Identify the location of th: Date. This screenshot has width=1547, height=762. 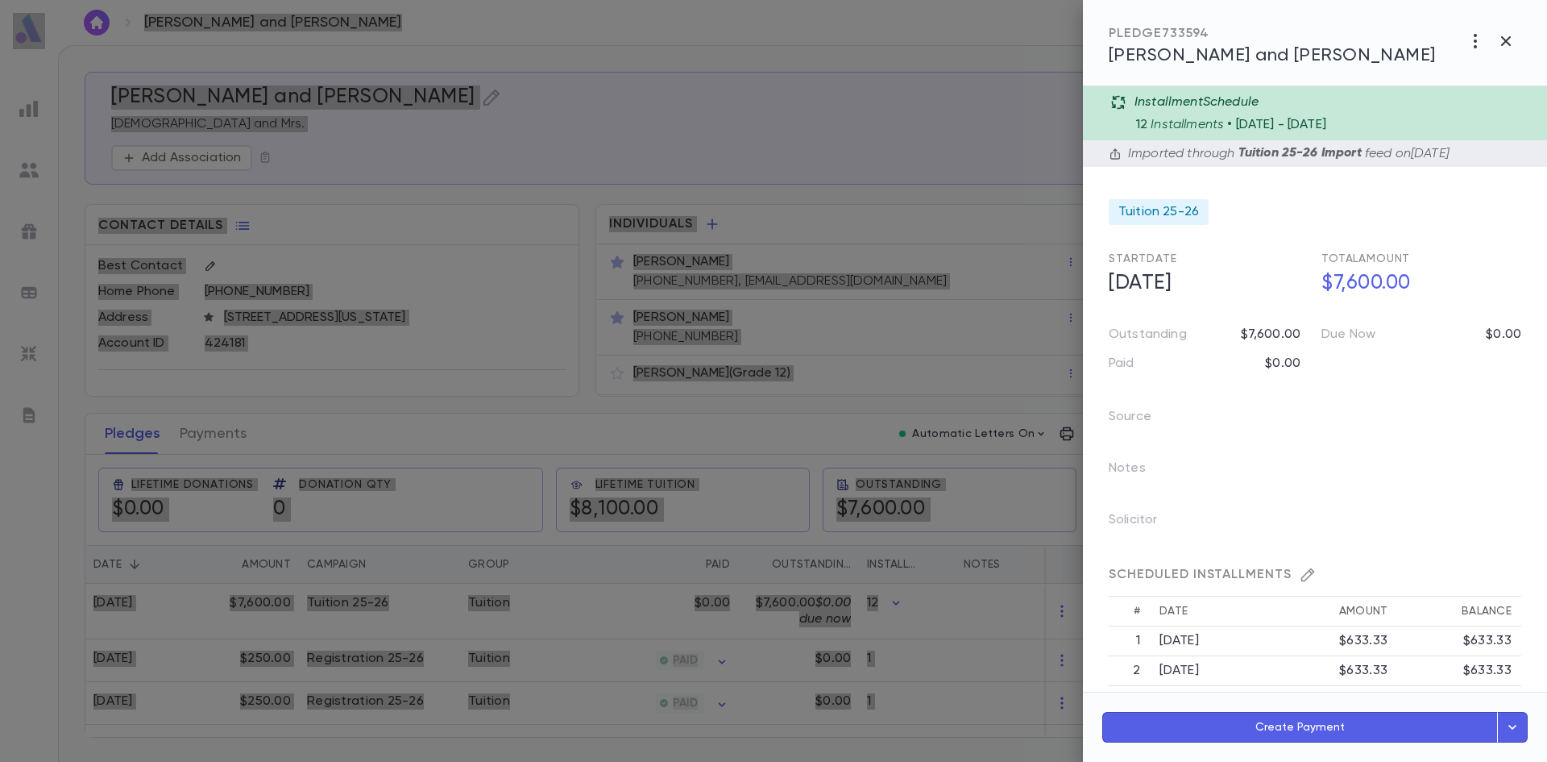
(1212, 611).